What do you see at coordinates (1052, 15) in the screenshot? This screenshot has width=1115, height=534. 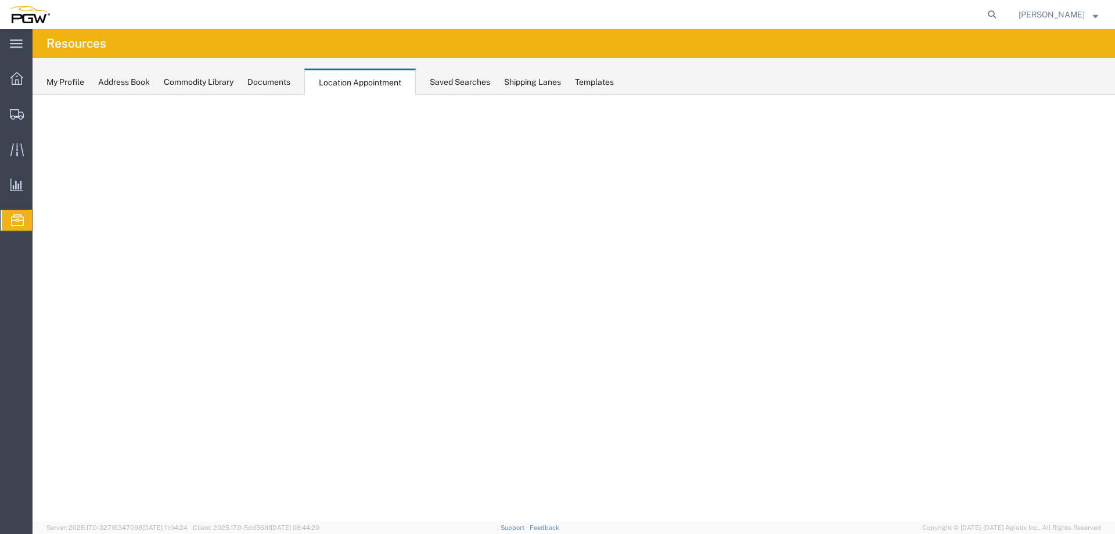 I see `span: Phillip Thornton` at bounding box center [1052, 15].